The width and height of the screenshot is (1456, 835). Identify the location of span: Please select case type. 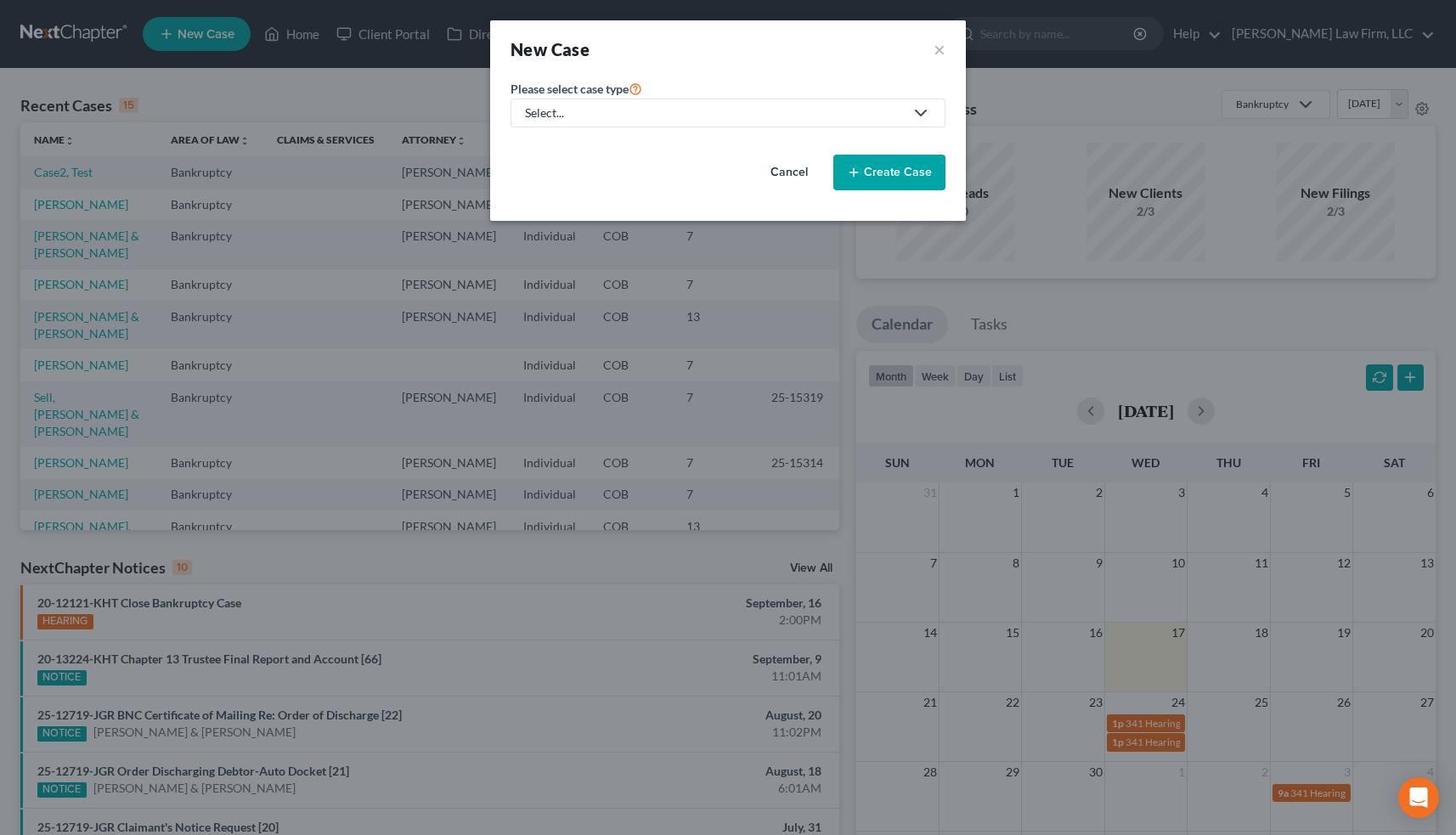
(569, 89).